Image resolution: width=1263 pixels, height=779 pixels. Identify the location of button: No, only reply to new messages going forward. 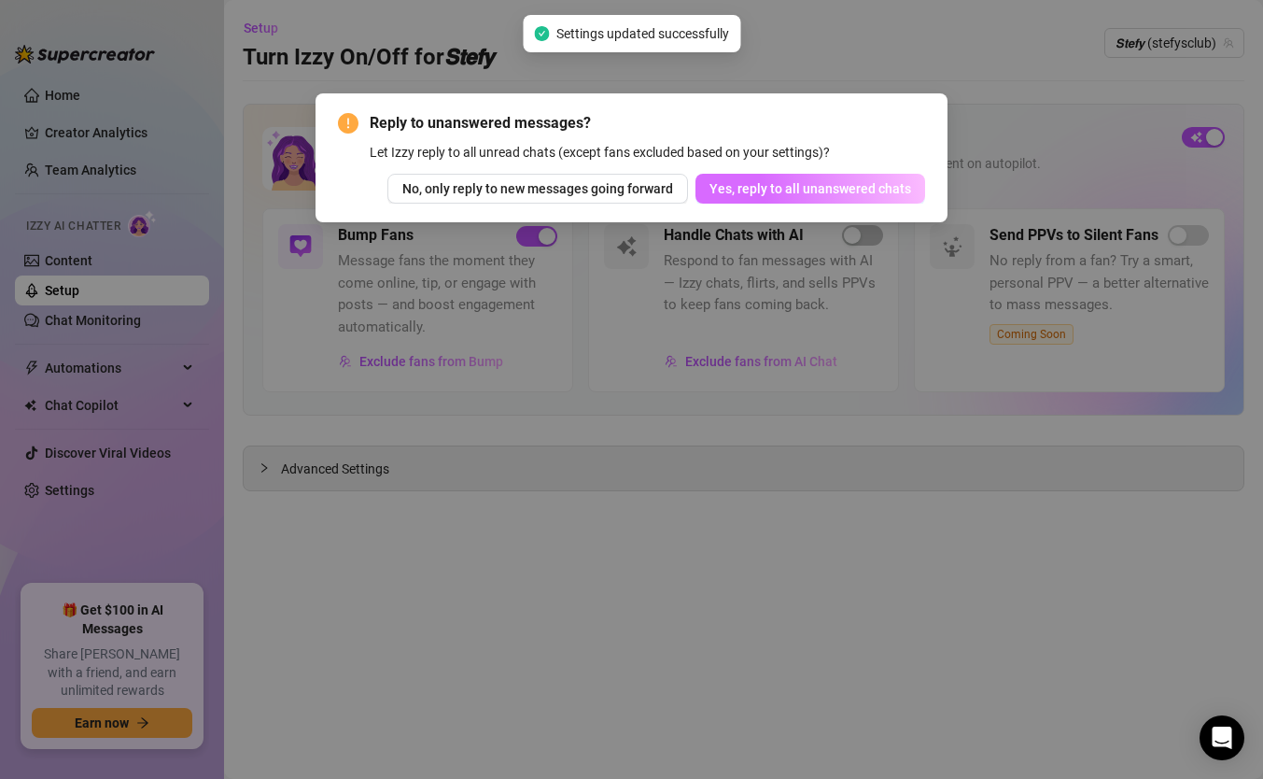
(538, 189).